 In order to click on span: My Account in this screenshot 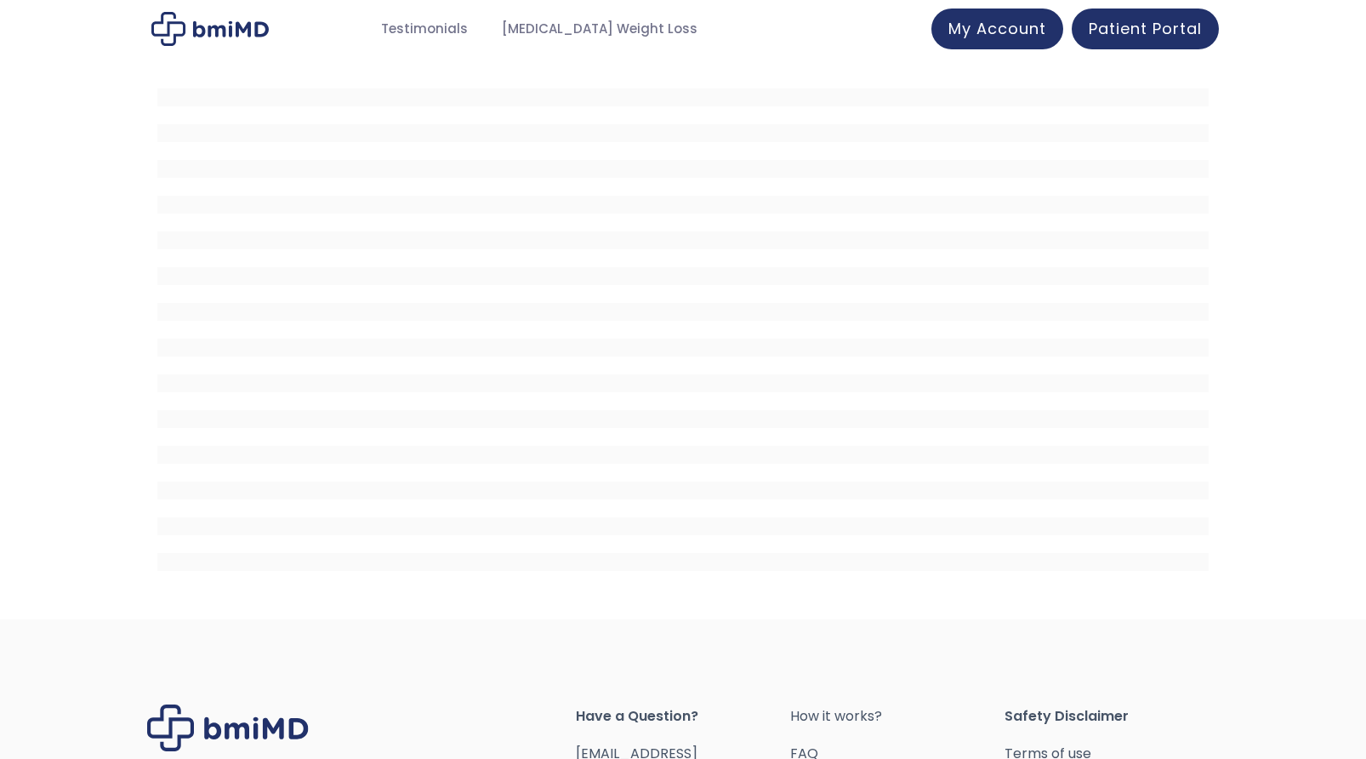, I will do `click(997, 28)`.